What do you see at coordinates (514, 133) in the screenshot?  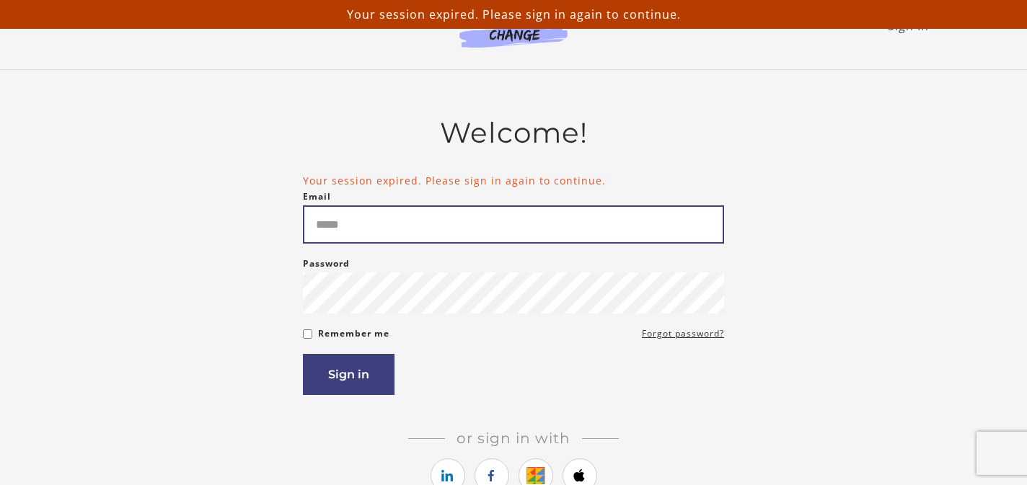 I see `h2: Welcome!` at bounding box center [514, 133].